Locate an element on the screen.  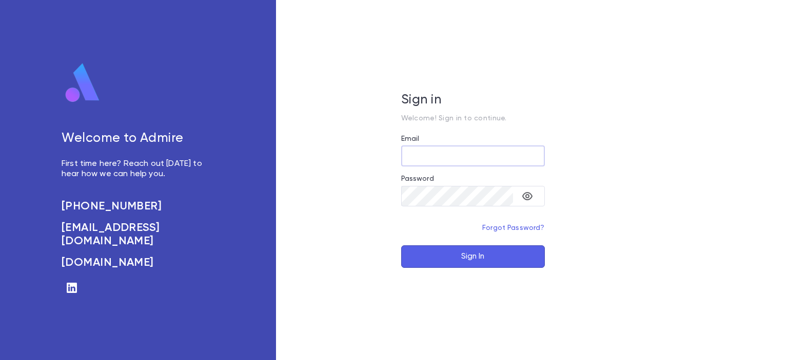
a: Forgot Password? is located at coordinates (513, 228).